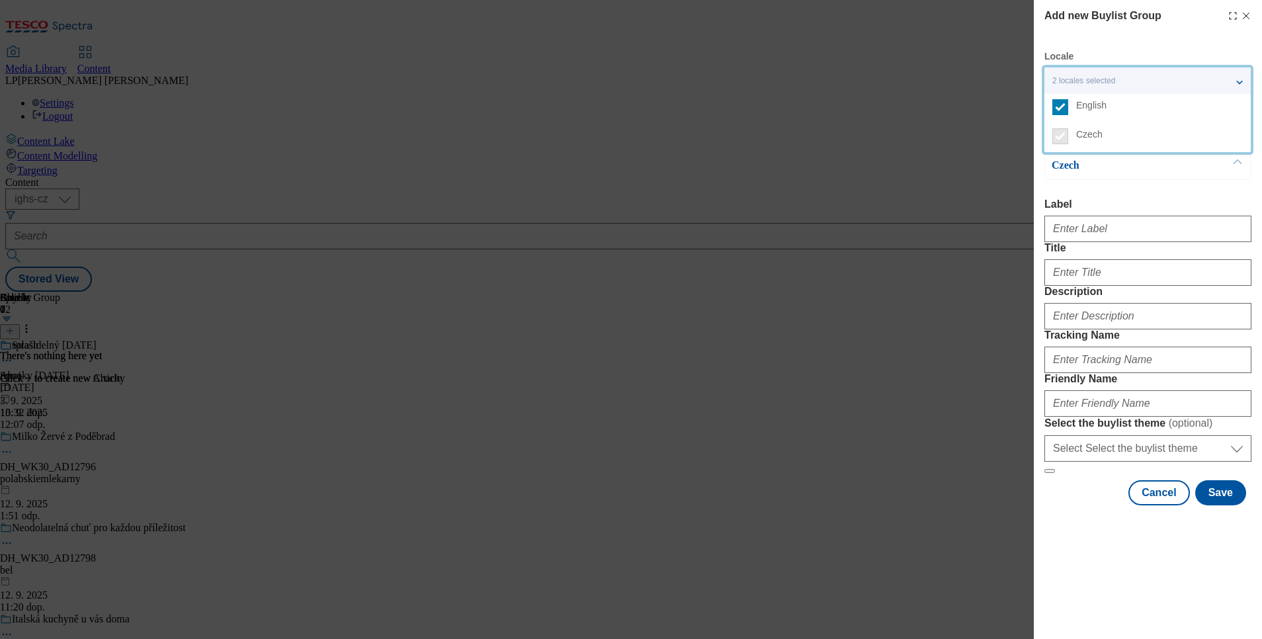  I want to click on label: Title, so click(1148, 248).